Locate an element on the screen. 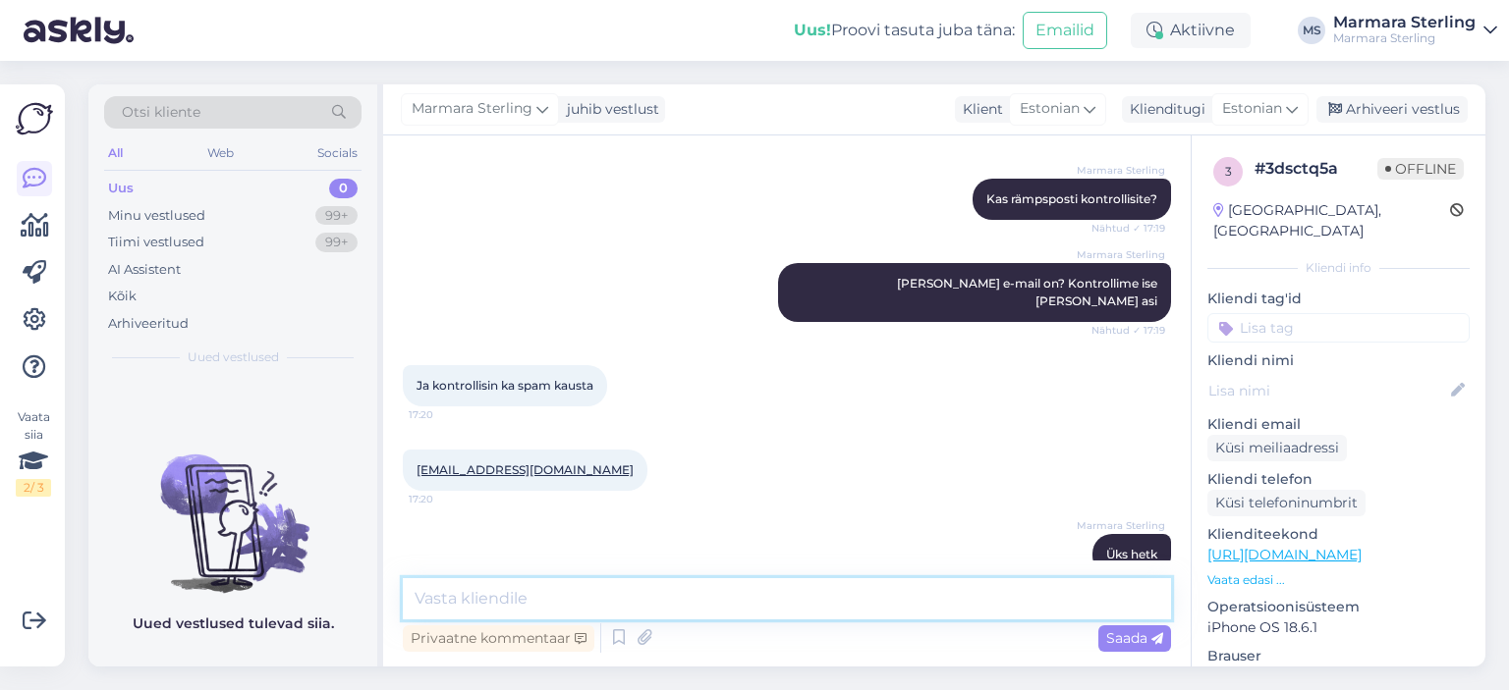  div: Privaatne kommentaar is located at coordinates (498, 638).